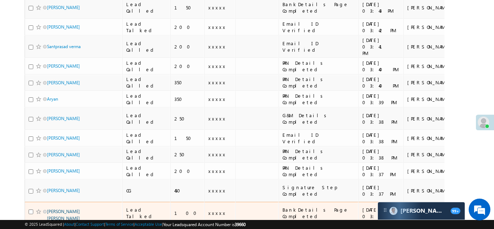 The height and width of the screenshot is (229, 494). Describe the element at coordinates (69, 224) in the screenshot. I see `a: About` at that location.